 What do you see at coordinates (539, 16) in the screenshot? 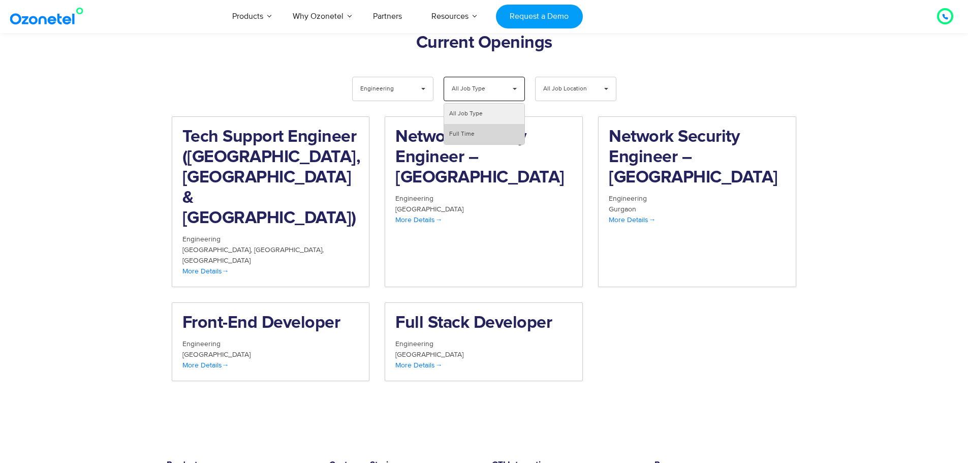
I see `a: Request a Demo` at bounding box center [539, 16].